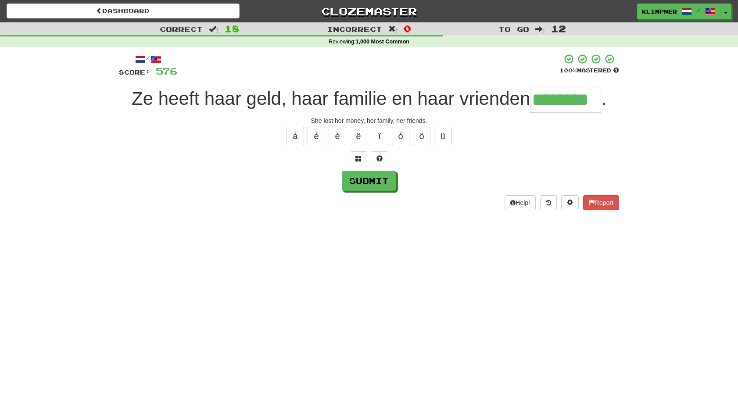 Image resolution: width=738 pixels, height=416 pixels. What do you see at coordinates (589, 71) in the screenshot?
I see `div: Mastered` at bounding box center [589, 71].